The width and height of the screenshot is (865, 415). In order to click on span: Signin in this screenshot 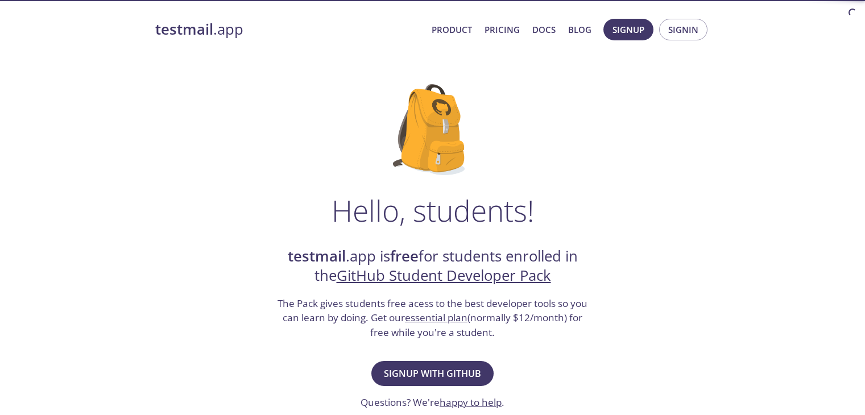, I will do `click(683, 30)`.